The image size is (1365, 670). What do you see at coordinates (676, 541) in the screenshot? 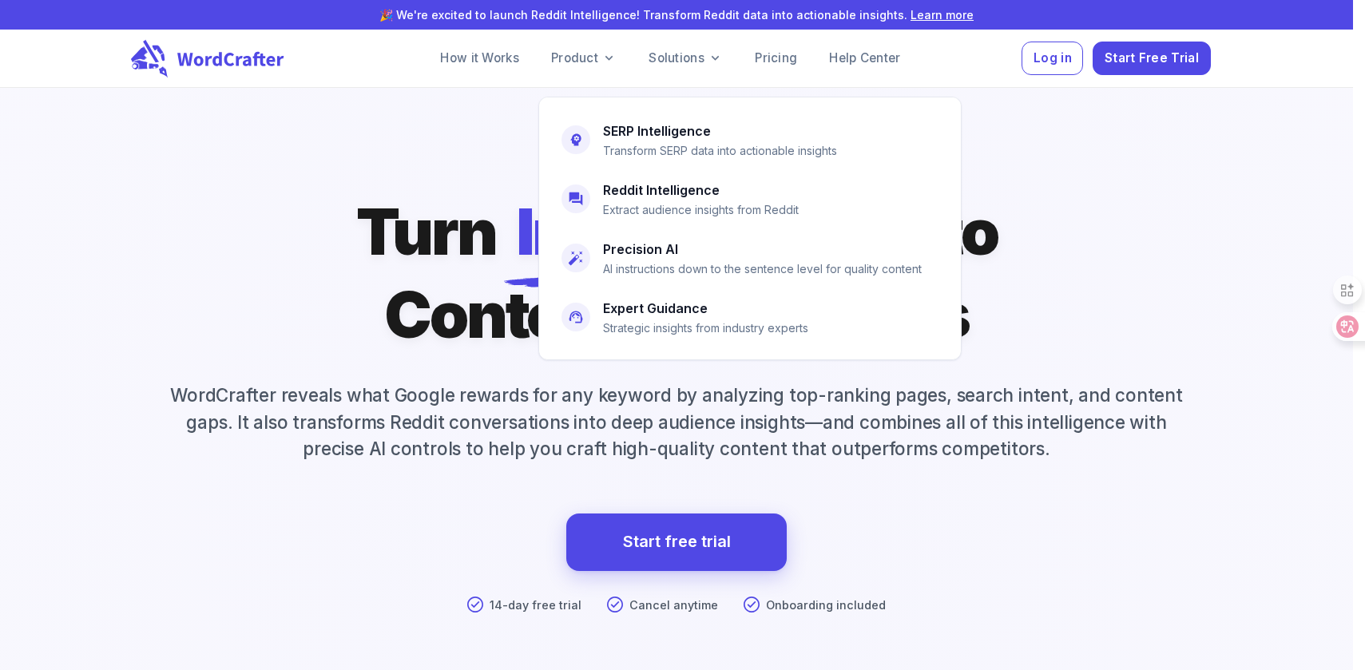
I see `a: Start free trial` at bounding box center [676, 541].